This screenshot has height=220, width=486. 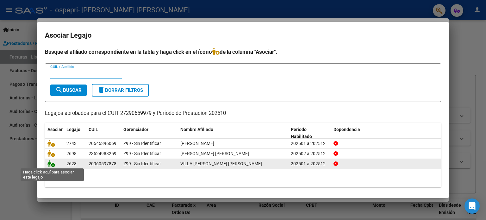 I want to click on datatable-header-cell: Dependencia, so click(x=386, y=133).